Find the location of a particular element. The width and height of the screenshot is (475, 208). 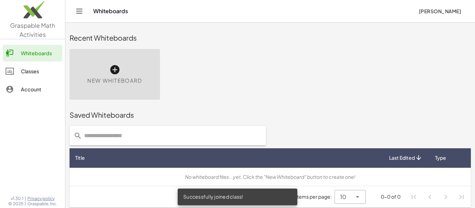

span: Title is located at coordinates (80, 158).